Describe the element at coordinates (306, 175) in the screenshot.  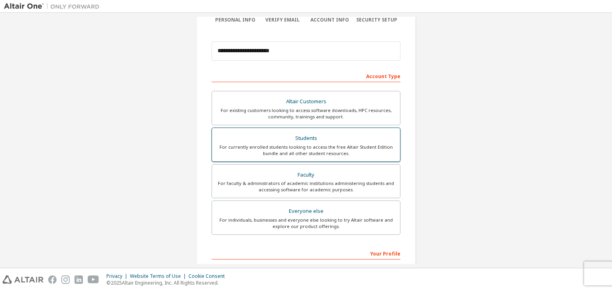
I see `div: Faculty` at that location.